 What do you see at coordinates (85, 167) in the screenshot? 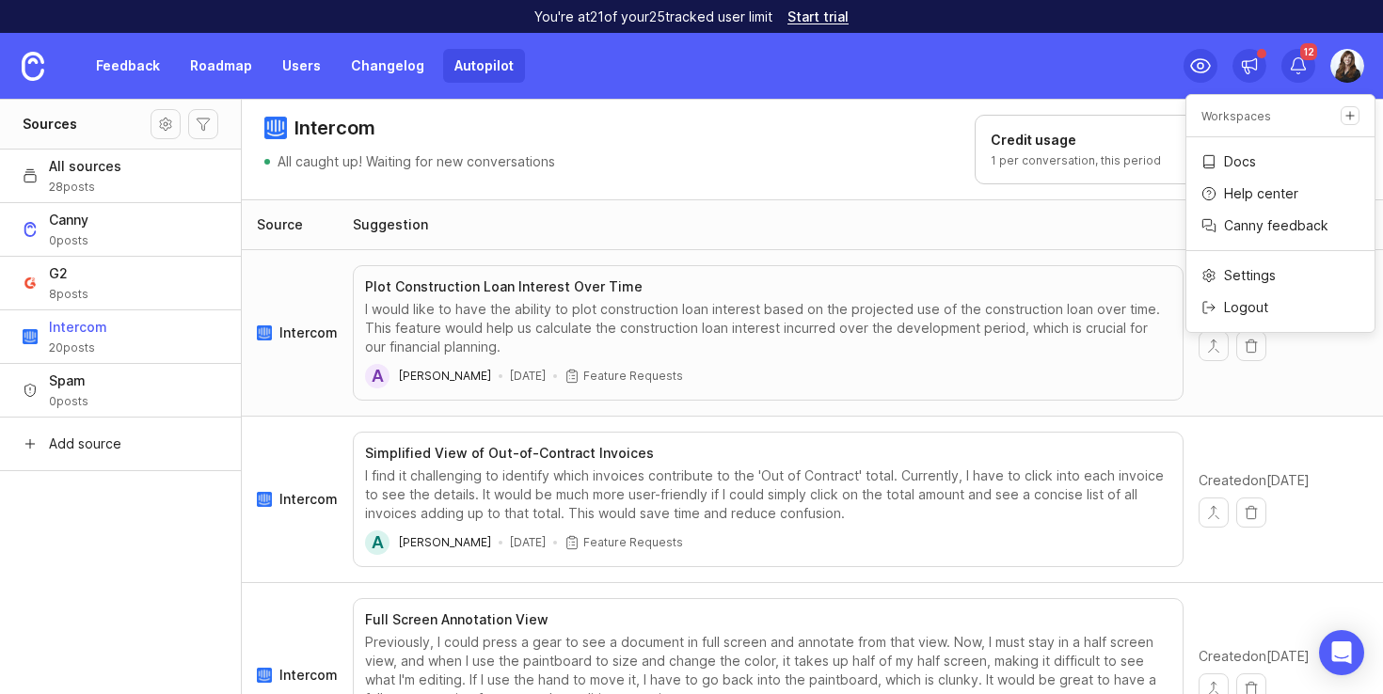
I see `span: All sources` at bounding box center [85, 167].